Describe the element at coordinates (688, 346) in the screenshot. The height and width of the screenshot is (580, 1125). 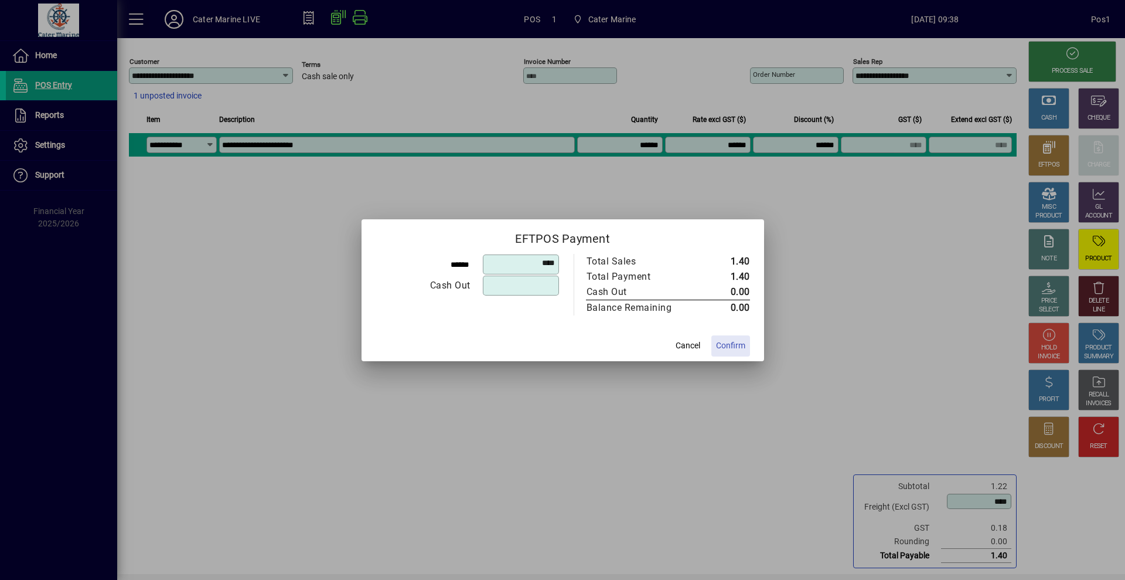
I see `button: Cancel` at that location.